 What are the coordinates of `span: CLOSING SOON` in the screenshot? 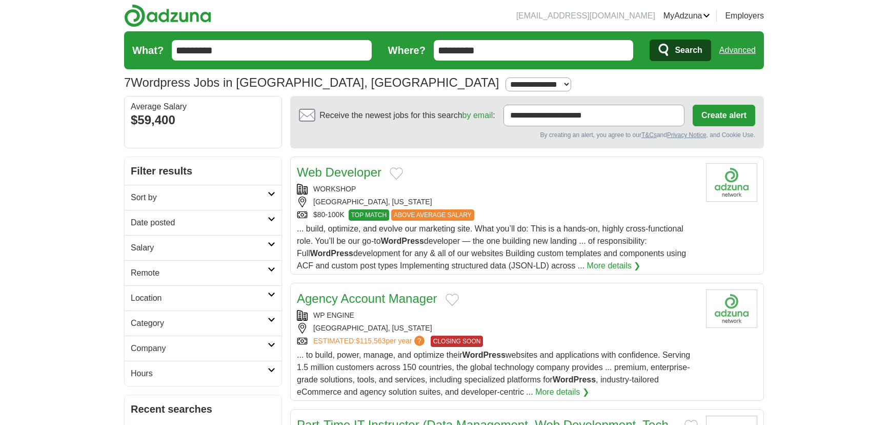 It's located at (457, 341).